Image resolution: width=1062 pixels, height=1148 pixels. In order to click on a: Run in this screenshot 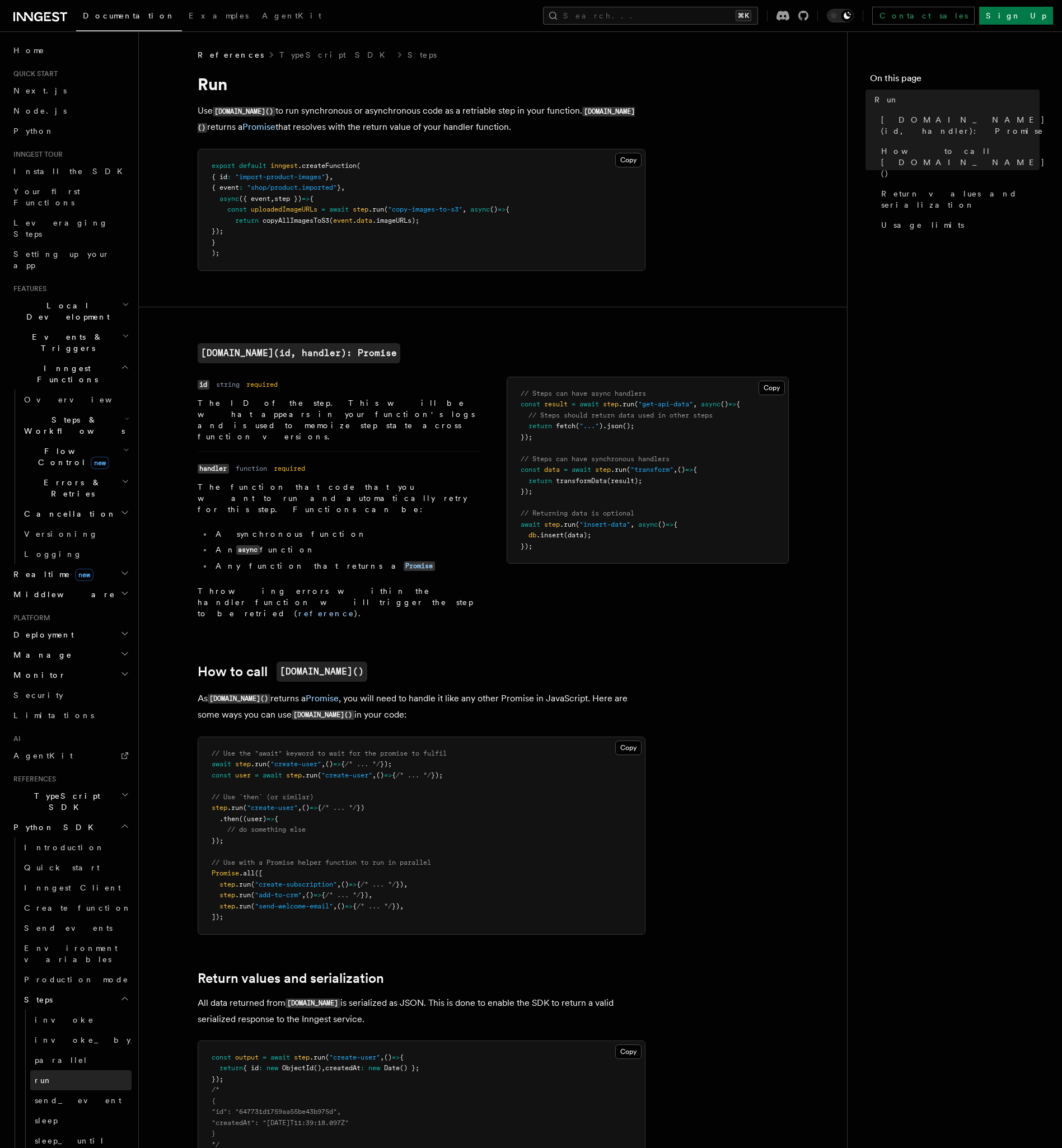, I will do `click(955, 100)`.